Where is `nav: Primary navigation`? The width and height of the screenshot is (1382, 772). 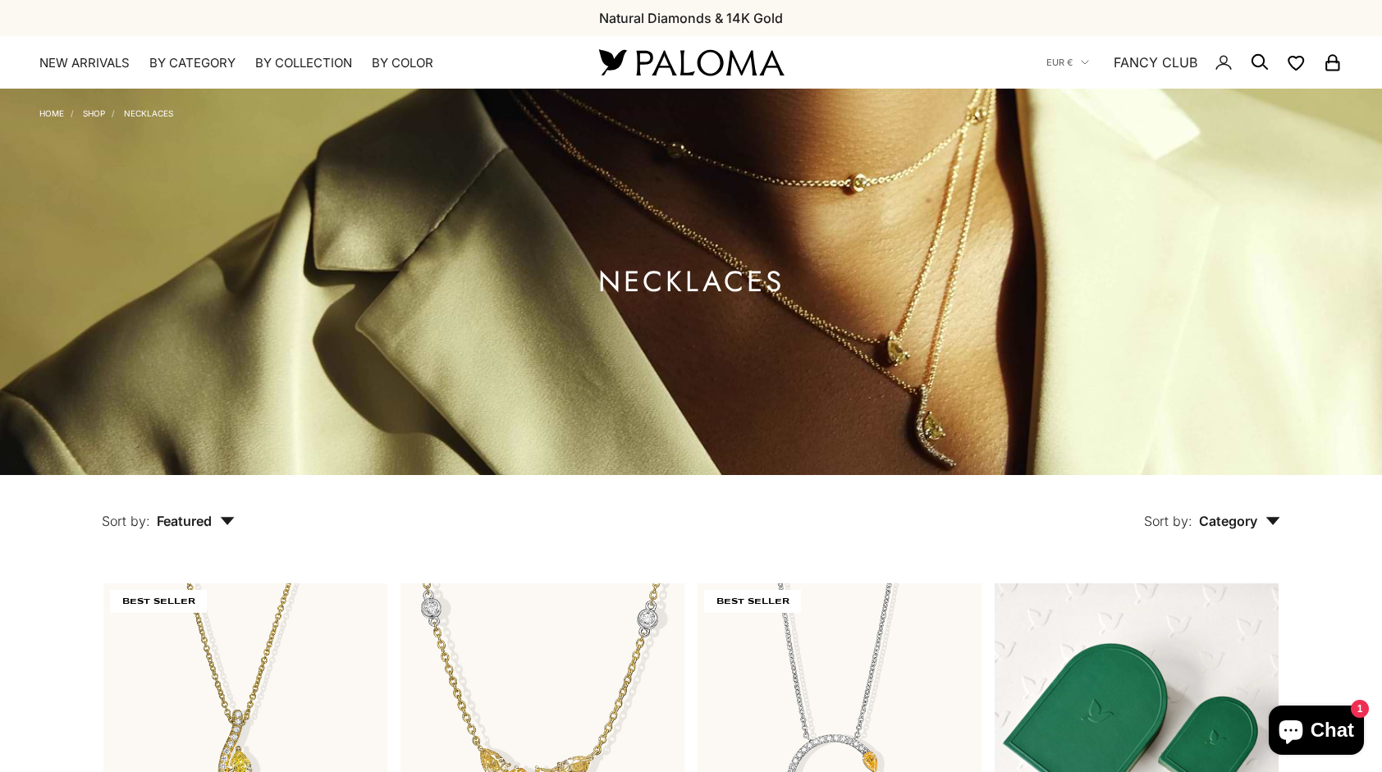
nav: Primary navigation is located at coordinates (300, 63).